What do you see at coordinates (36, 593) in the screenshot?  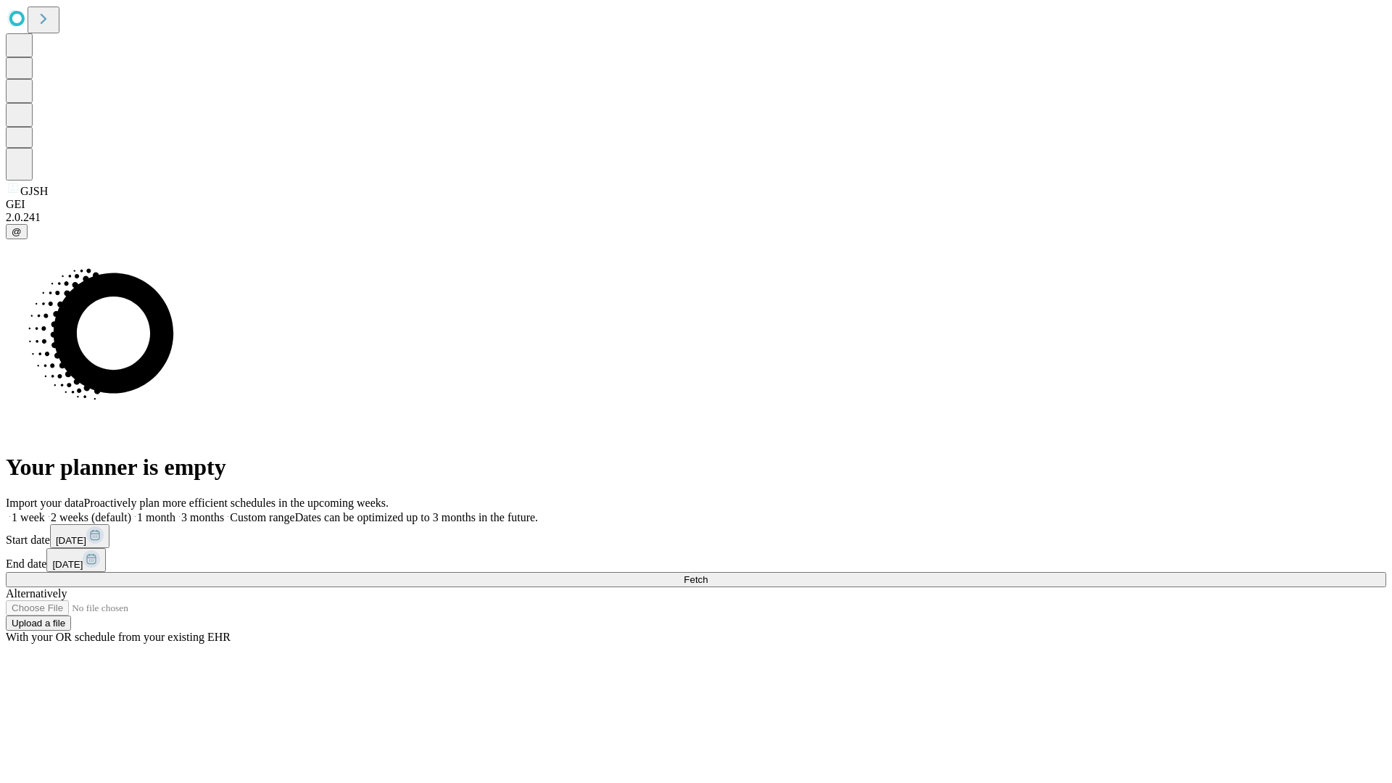 I see `span: Alternatively` at bounding box center [36, 593].